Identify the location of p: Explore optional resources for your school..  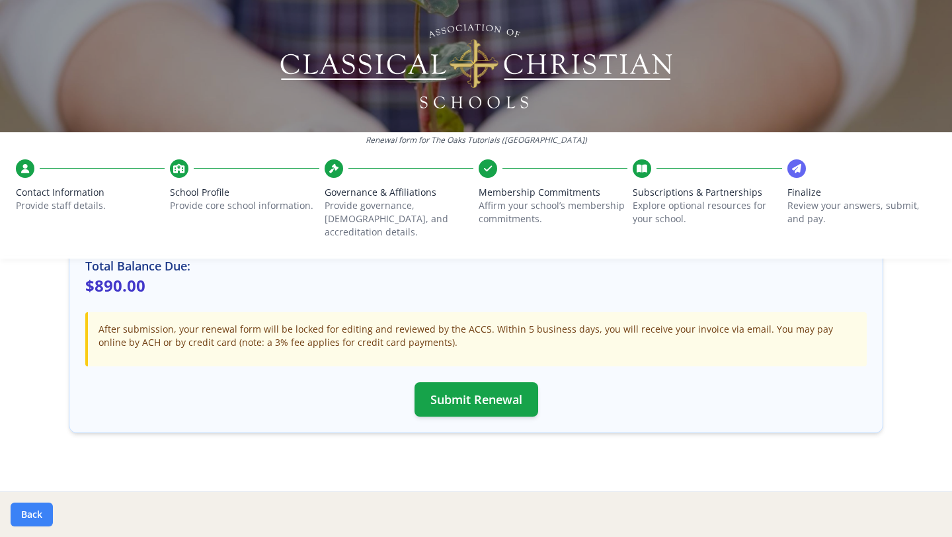
(707, 212).